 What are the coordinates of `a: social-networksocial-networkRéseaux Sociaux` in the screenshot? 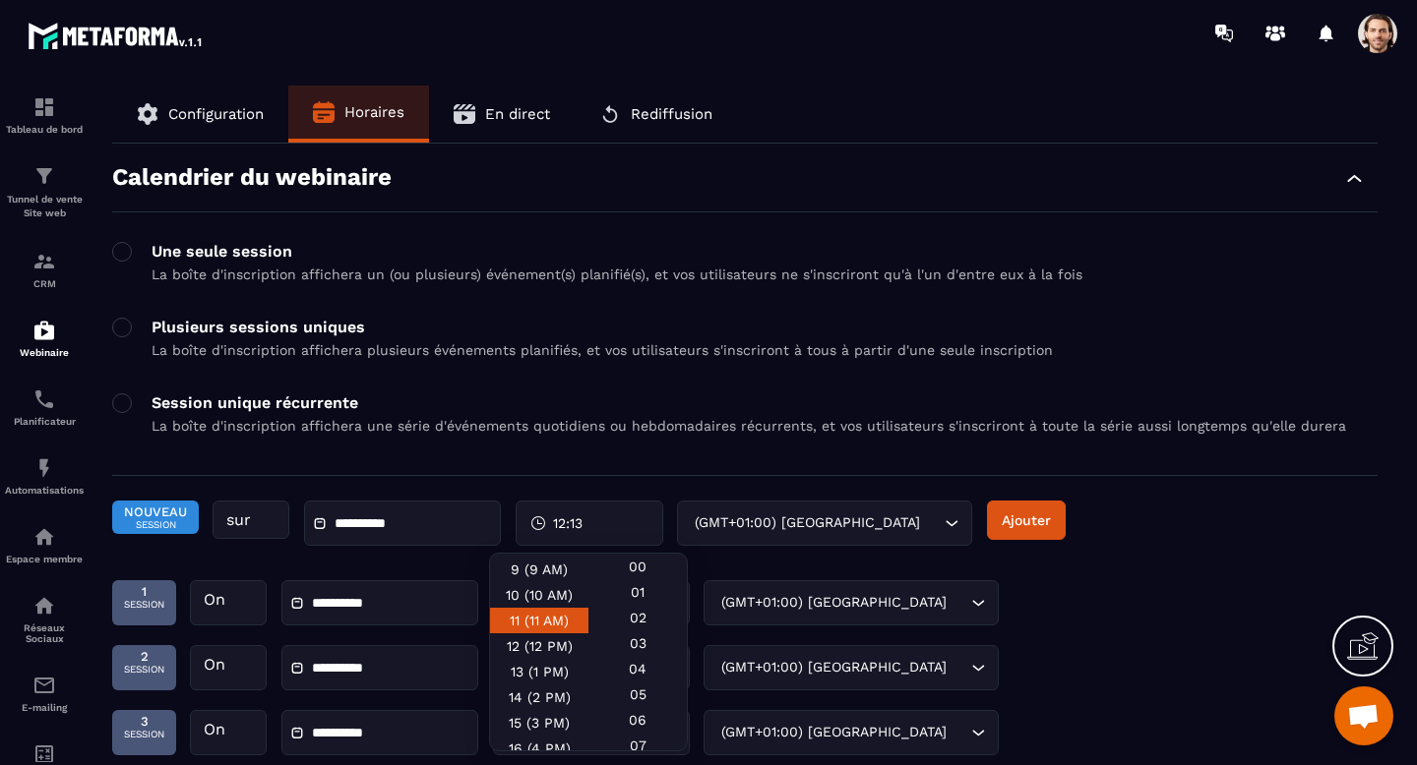 It's located at (44, 619).